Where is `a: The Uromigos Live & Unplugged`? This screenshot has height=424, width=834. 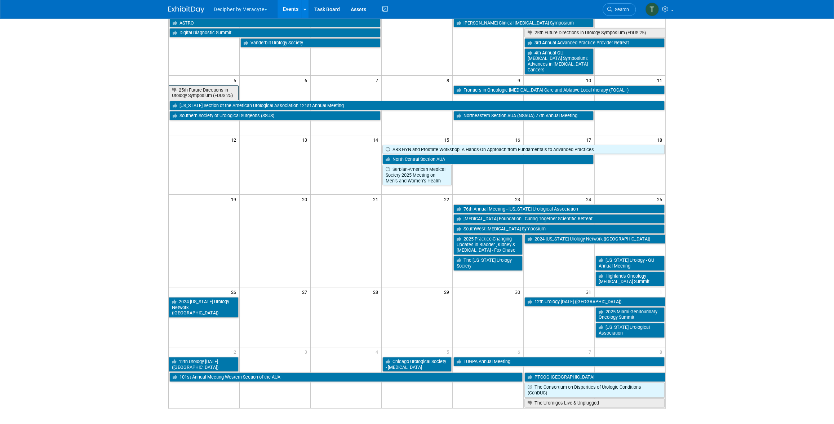
a: The Uromigos Live & Unplugged is located at coordinates (594, 403).